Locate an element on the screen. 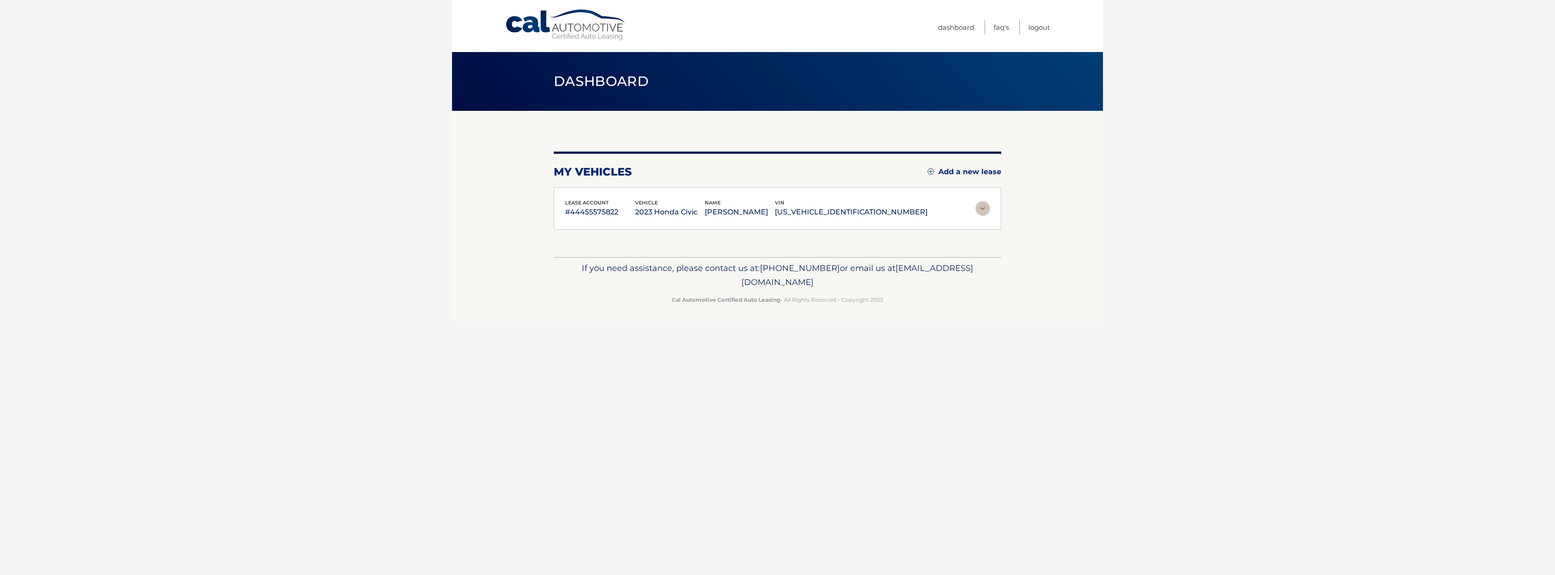 Image resolution: width=1555 pixels, height=575 pixels. span: name is located at coordinates (712, 203).